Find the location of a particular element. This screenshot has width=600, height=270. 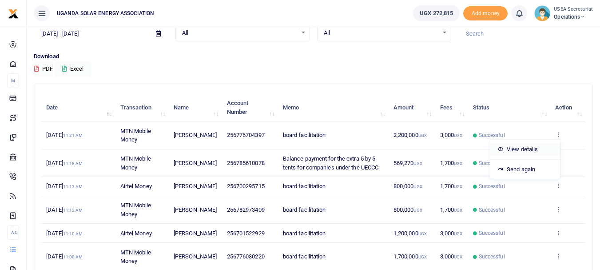

a: Send again is located at coordinates (525, 169).